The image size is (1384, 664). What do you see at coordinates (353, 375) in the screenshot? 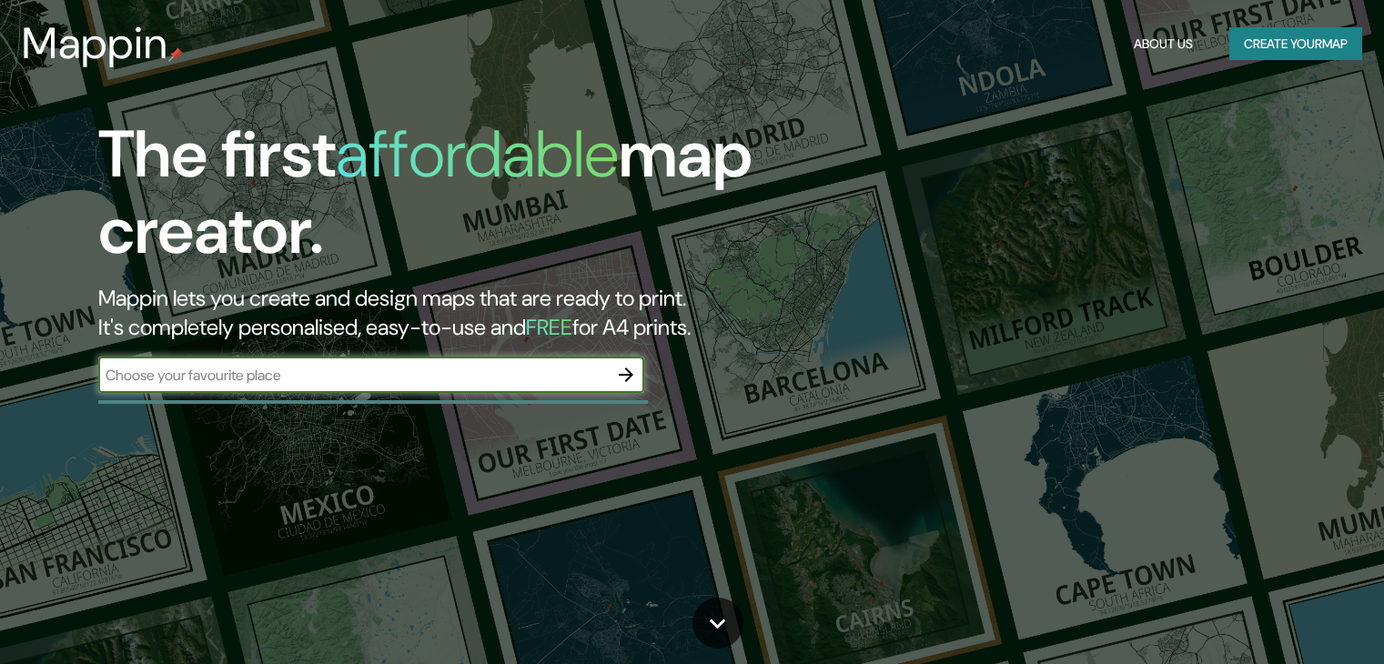
I see `input: Choose your favourite place` at bounding box center [353, 375].